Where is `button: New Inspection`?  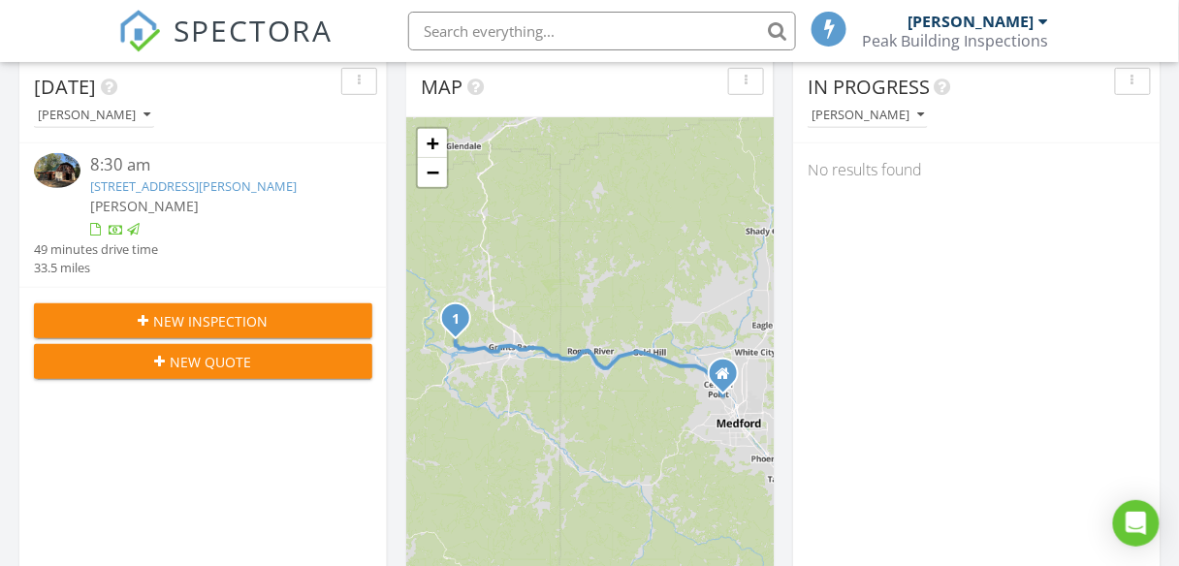 button: New Inspection is located at coordinates (203, 321).